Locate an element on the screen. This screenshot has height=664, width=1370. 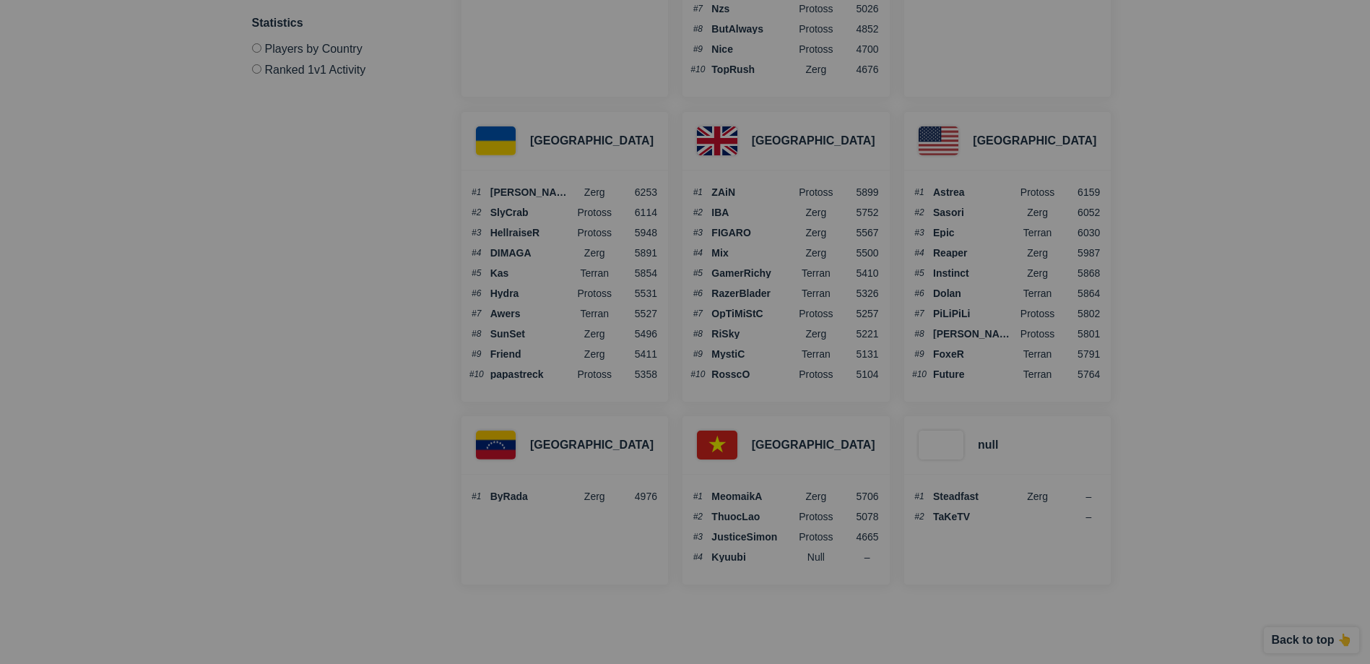
span: 4665 is located at coordinates (858, 536).